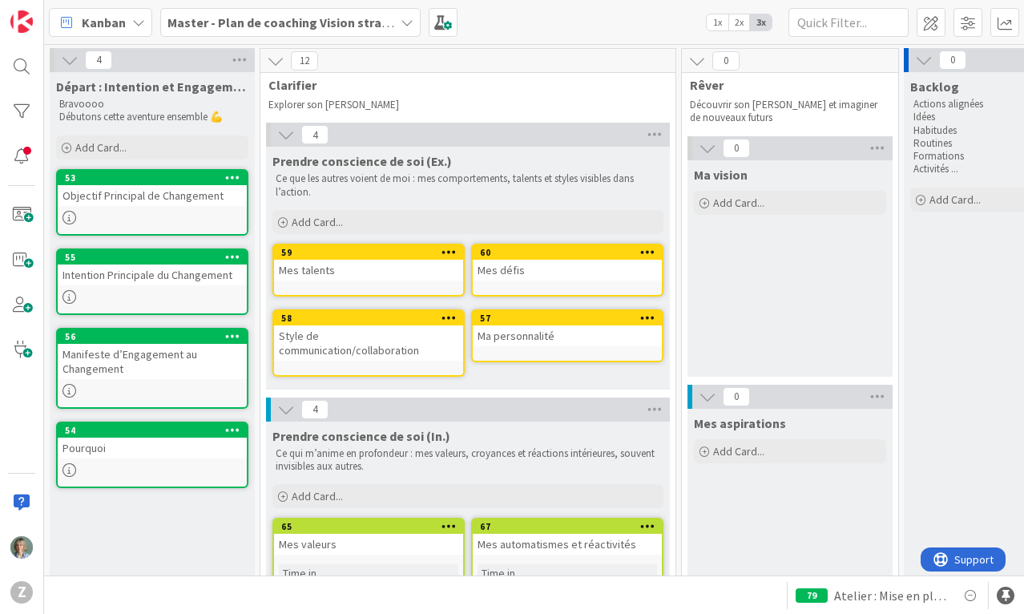  Describe the element at coordinates (720, 175) in the screenshot. I see `span: Ma vision` at that location.